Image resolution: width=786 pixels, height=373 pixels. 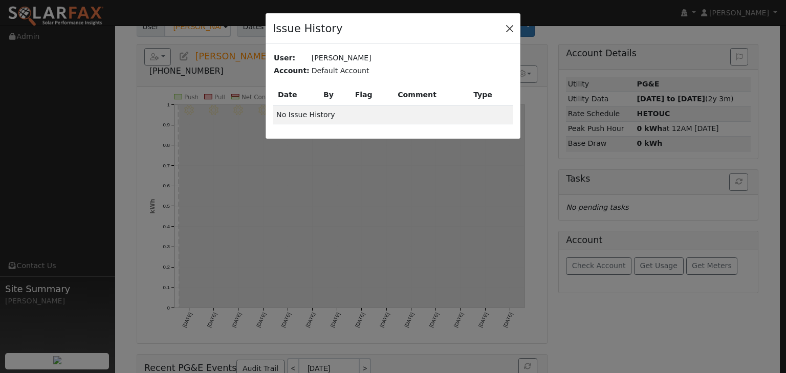 I want to click on h4: Issue History, so click(x=307, y=29).